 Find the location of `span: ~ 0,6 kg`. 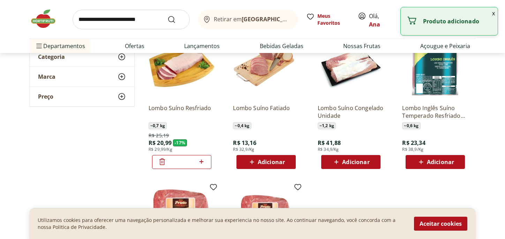

span: ~ 0,6 kg is located at coordinates (411, 126).